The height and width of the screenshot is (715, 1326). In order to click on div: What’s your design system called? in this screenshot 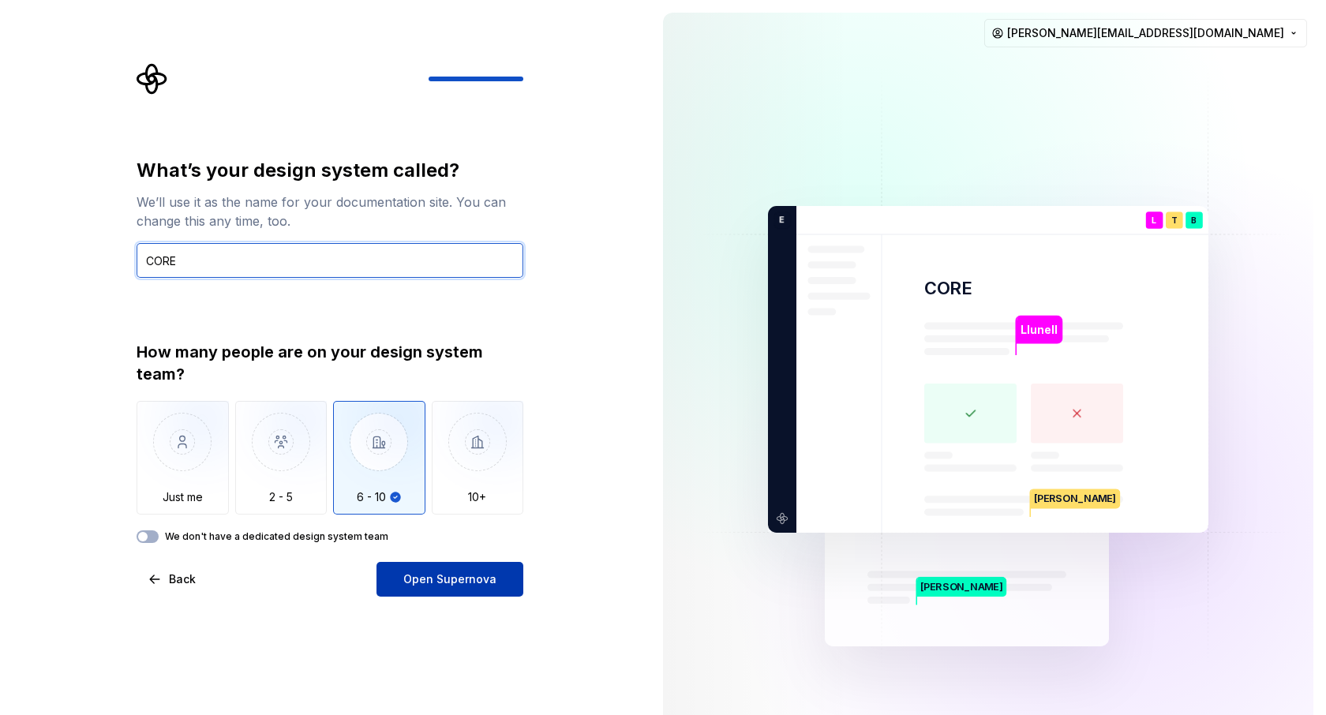, I will do `click(330, 171)`.